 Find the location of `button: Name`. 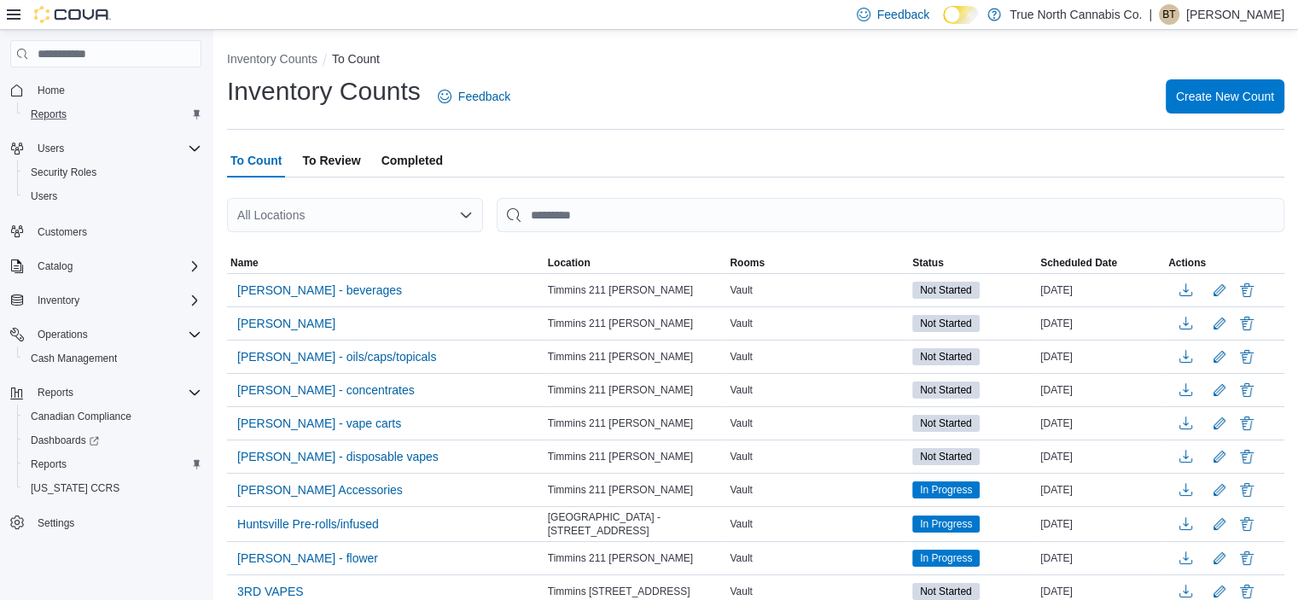

button: Name is located at coordinates (386, 263).